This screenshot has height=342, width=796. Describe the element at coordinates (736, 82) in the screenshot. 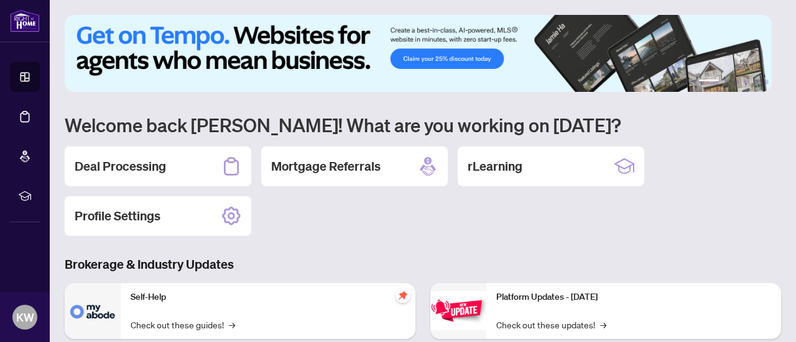

I see `button: 3` at that location.